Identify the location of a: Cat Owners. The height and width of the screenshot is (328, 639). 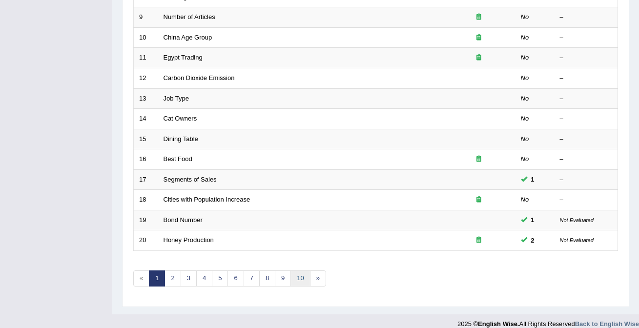
(180, 118).